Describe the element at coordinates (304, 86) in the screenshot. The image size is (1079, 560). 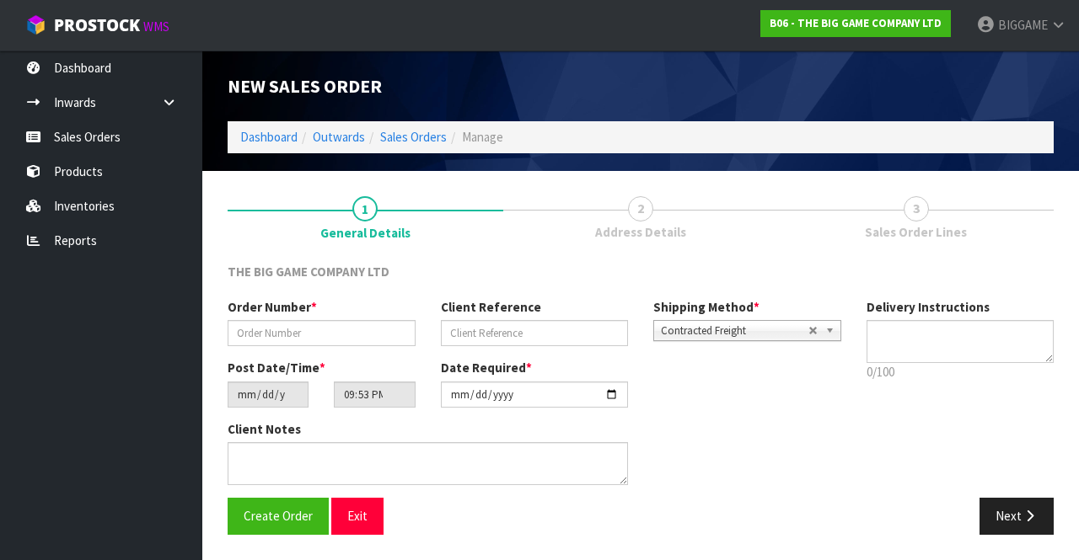
I see `span: New Sales Order` at that location.